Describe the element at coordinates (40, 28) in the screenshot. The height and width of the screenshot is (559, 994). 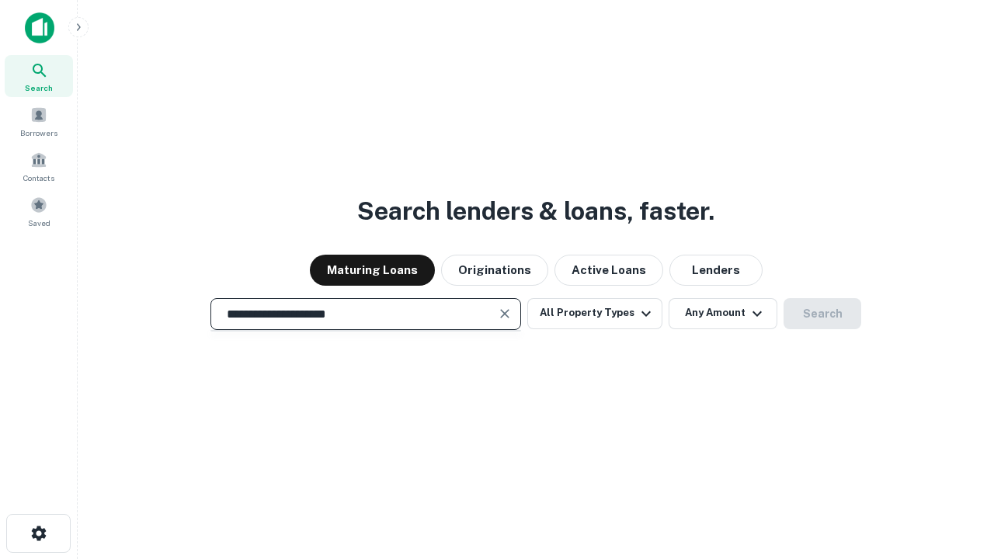
I see `img: capitalize-icon.png` at that location.